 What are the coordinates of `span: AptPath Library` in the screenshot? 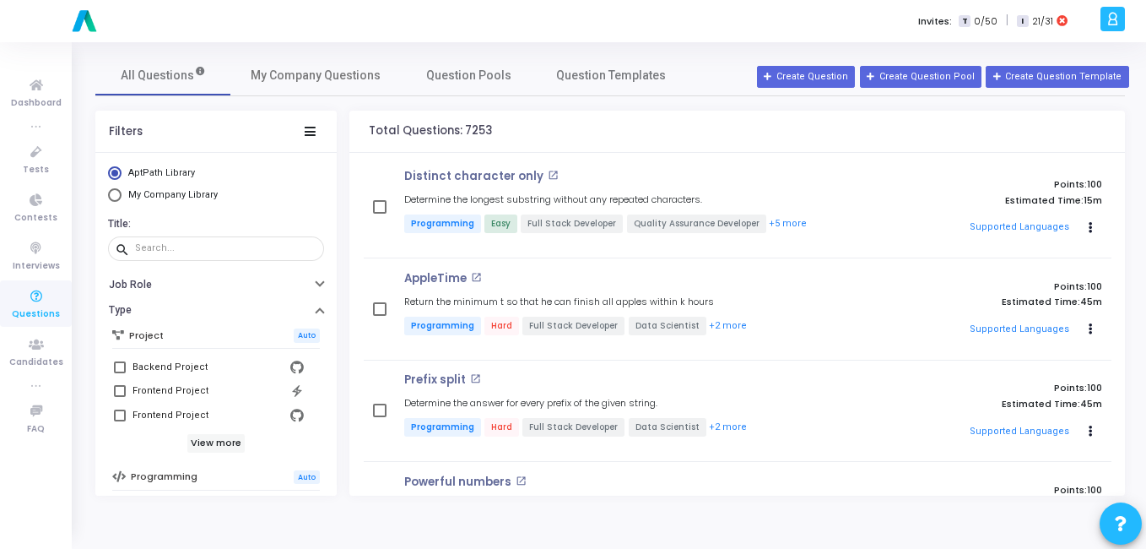 It's located at (161, 172).